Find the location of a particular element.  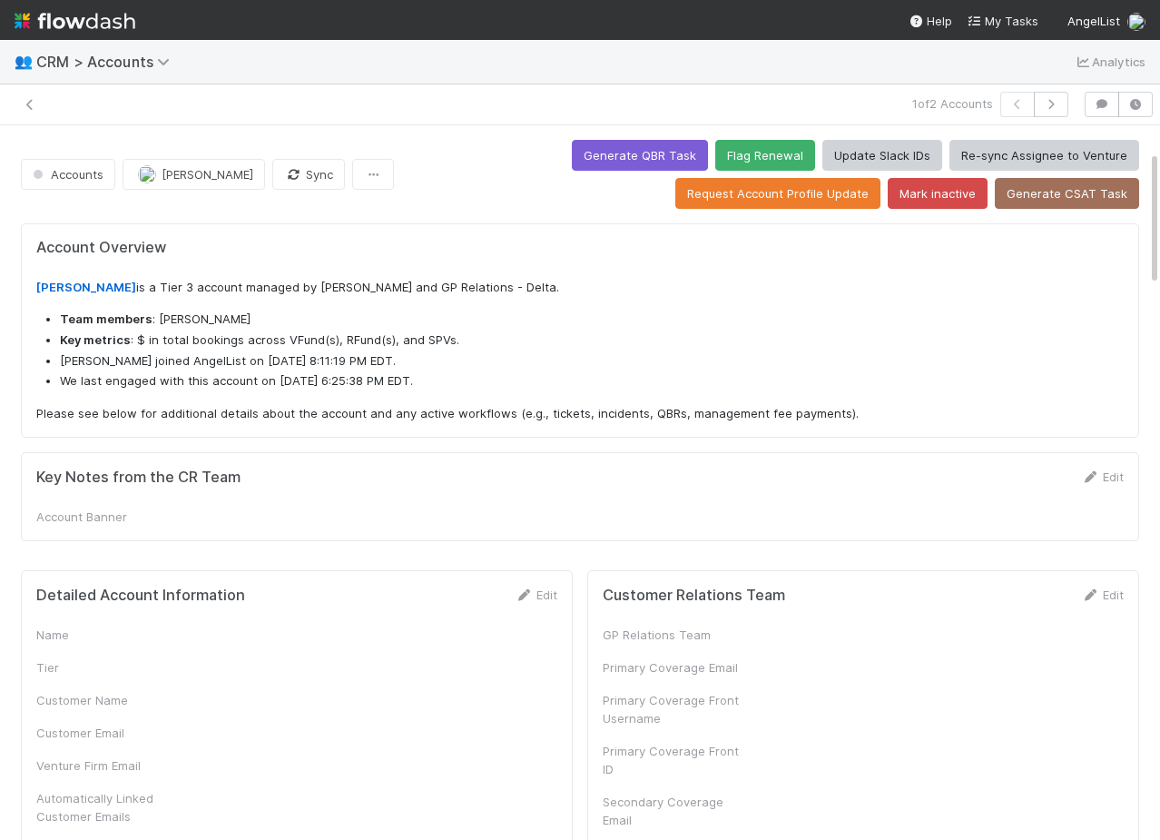

button: Re-sync Assignee to Venture is located at coordinates (1044, 155).